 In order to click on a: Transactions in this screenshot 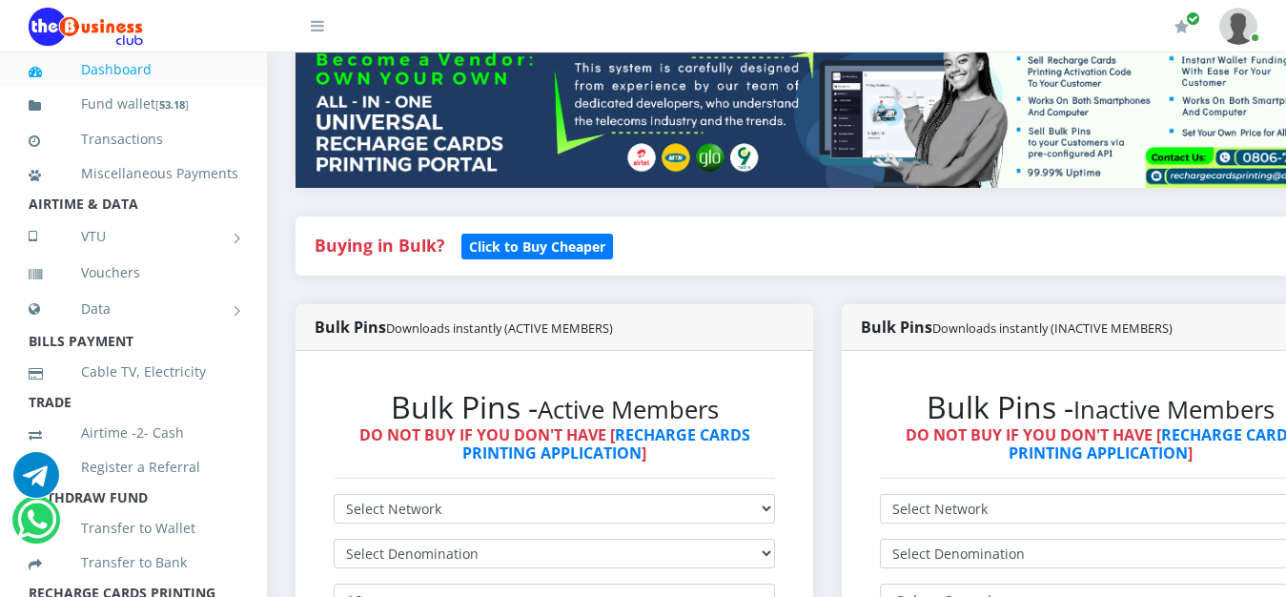, I will do `click(133, 139)`.